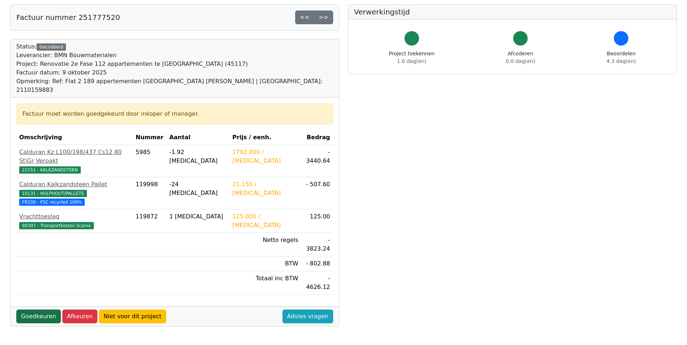  Describe the element at coordinates (174, 68) in the screenshot. I see `div: Status:` at that location.